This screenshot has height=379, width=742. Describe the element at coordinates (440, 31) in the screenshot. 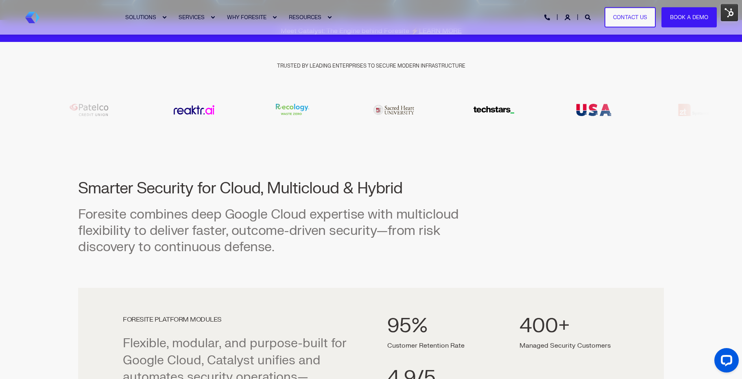

I see `a: LEARN MORE` at that location.